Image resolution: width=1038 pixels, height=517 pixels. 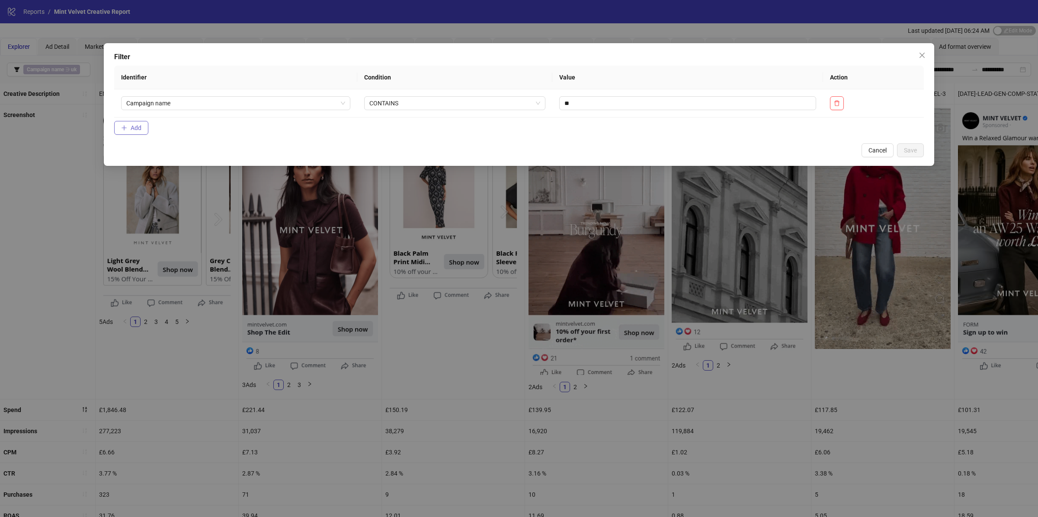 What do you see at coordinates (131, 128) in the screenshot?
I see `button: Add` at bounding box center [131, 128].